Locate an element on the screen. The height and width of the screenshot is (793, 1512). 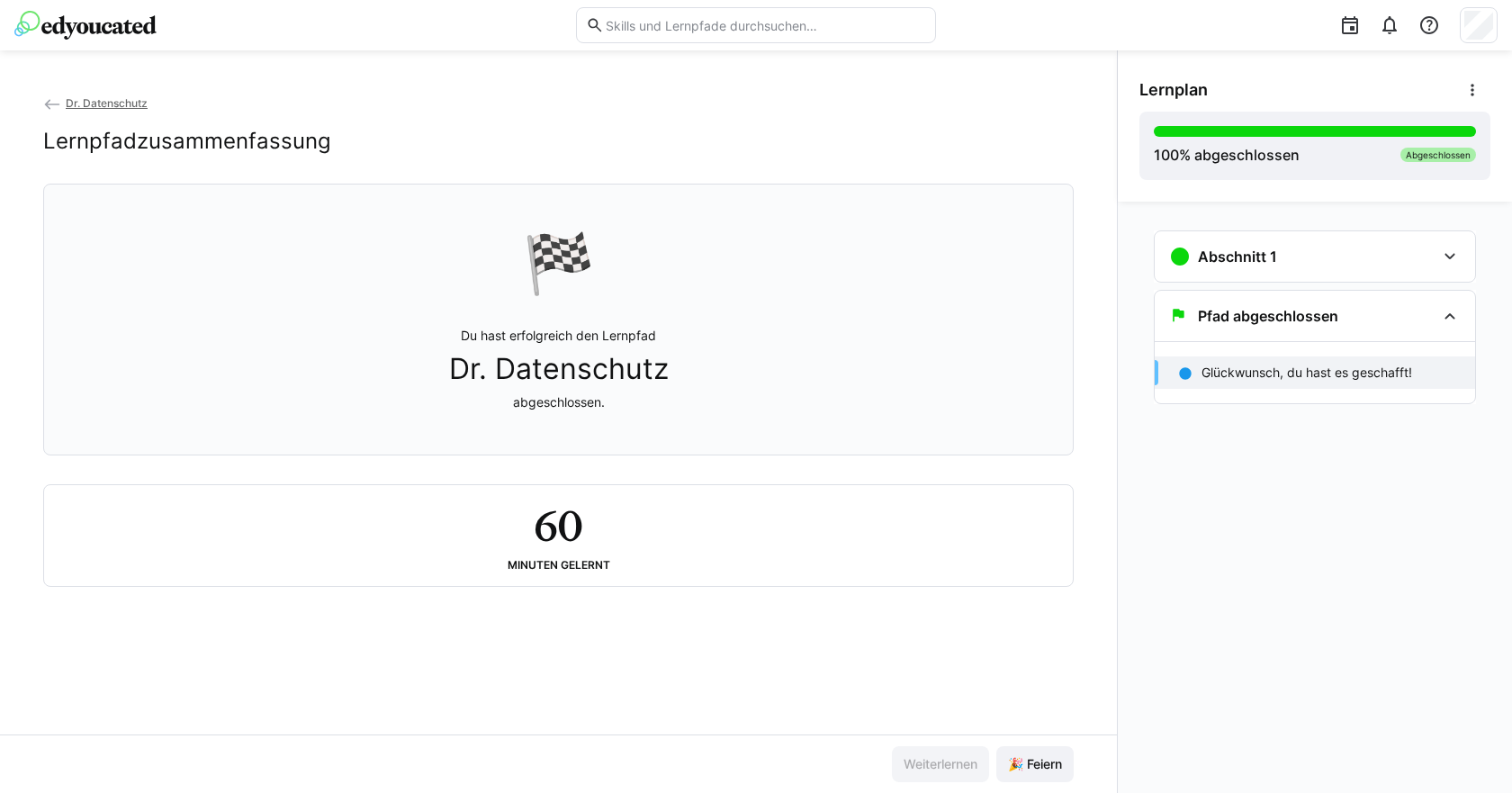
span: Weiterlernen is located at coordinates (940, 764).